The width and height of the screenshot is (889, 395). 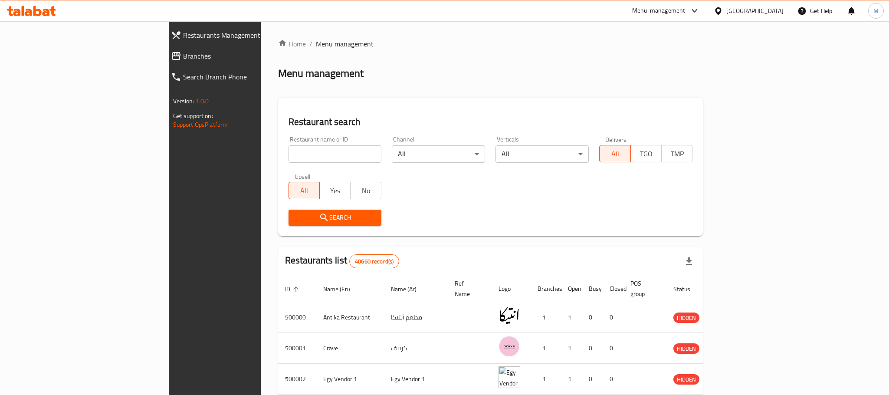 What do you see at coordinates (247, 35) in the screenshot?
I see `span: Restaurants Management` at bounding box center [247, 35].